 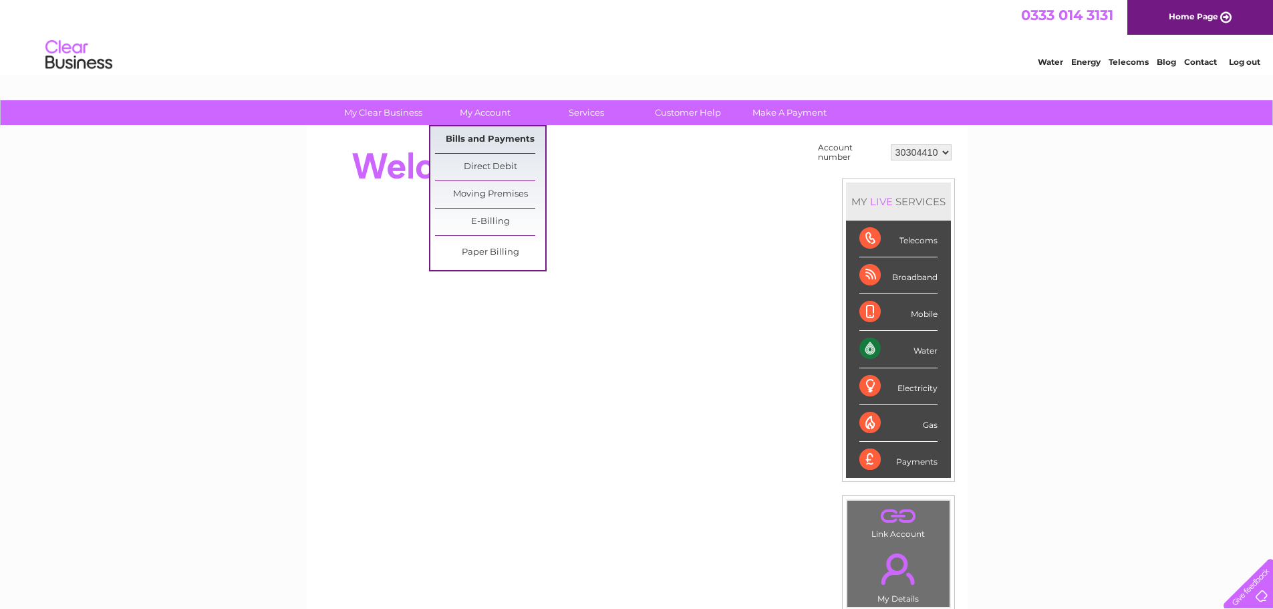 I want to click on a: Blog, so click(x=1166, y=61).